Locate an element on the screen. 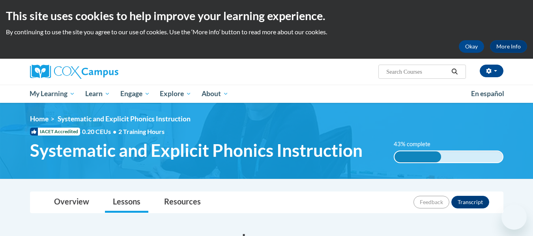 The image size is (533, 236). a: My Learning is located at coordinates (52, 94).